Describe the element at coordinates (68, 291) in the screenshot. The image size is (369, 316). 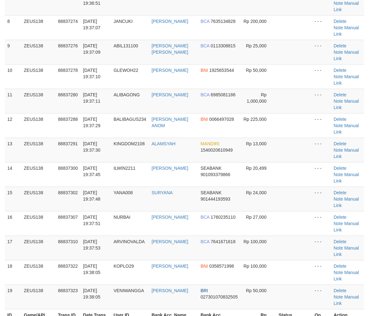
I see `span: 88837323` at that location.